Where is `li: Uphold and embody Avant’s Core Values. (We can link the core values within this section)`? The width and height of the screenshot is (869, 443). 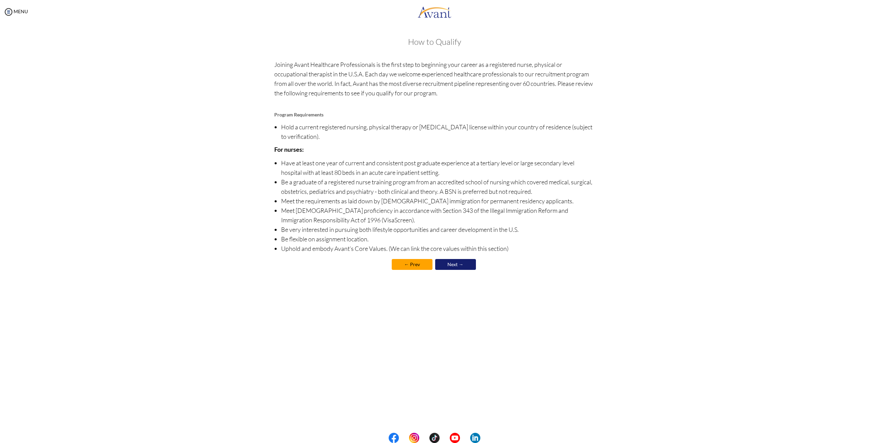
li: Uphold and embody Avant’s Core Values. (We can link the core values within this section) is located at coordinates (438, 248).